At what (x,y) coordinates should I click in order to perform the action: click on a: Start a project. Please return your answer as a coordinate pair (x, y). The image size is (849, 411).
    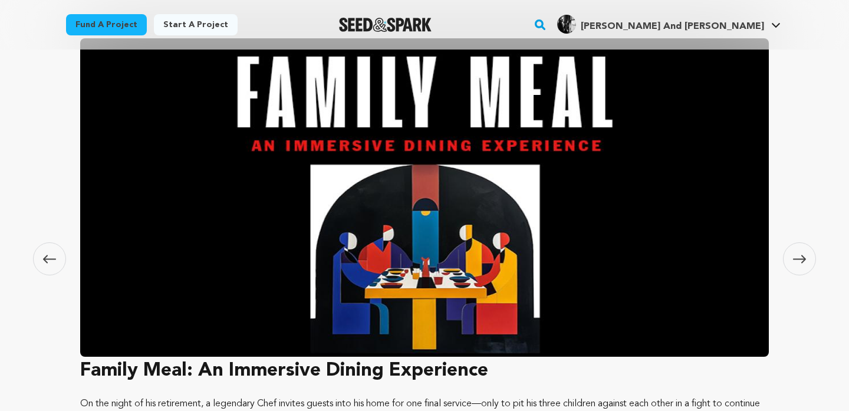
    Looking at the image, I should click on (196, 25).